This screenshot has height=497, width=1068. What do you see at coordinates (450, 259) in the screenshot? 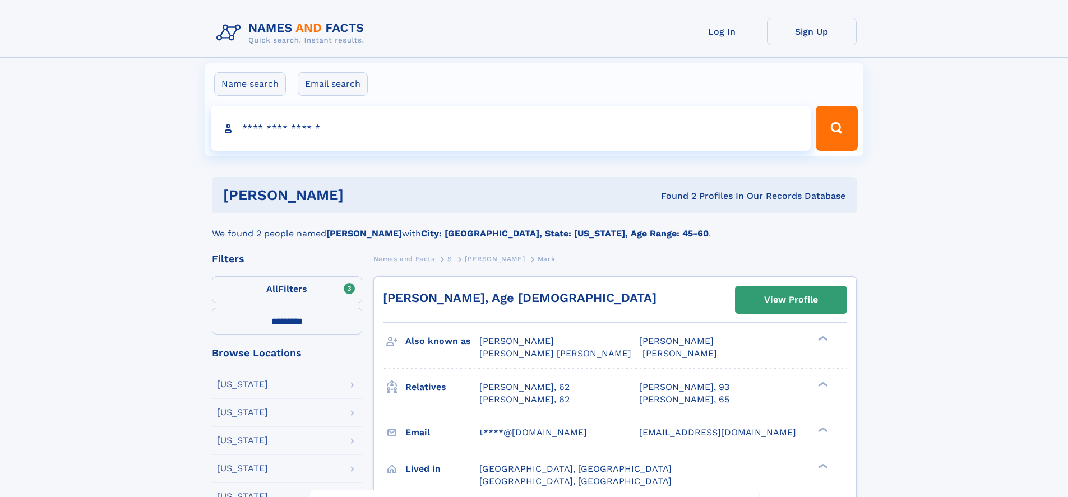
I see `span: S` at bounding box center [450, 259].